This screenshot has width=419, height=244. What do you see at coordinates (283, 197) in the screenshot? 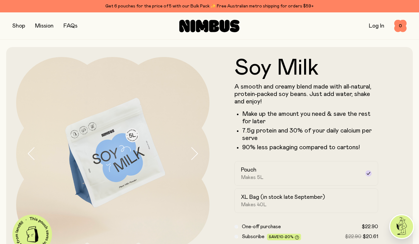
I see `h2: XL Bag (in stock late September)` at bounding box center [283, 197].